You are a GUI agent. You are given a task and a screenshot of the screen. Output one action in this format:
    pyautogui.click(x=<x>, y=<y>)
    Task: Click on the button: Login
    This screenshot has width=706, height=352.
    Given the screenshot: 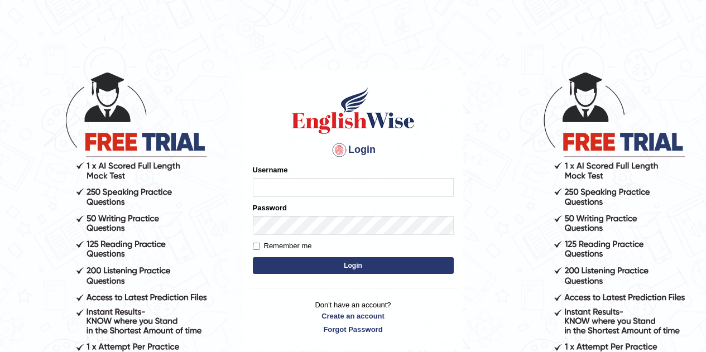 What is the action you would take?
    pyautogui.click(x=353, y=266)
    